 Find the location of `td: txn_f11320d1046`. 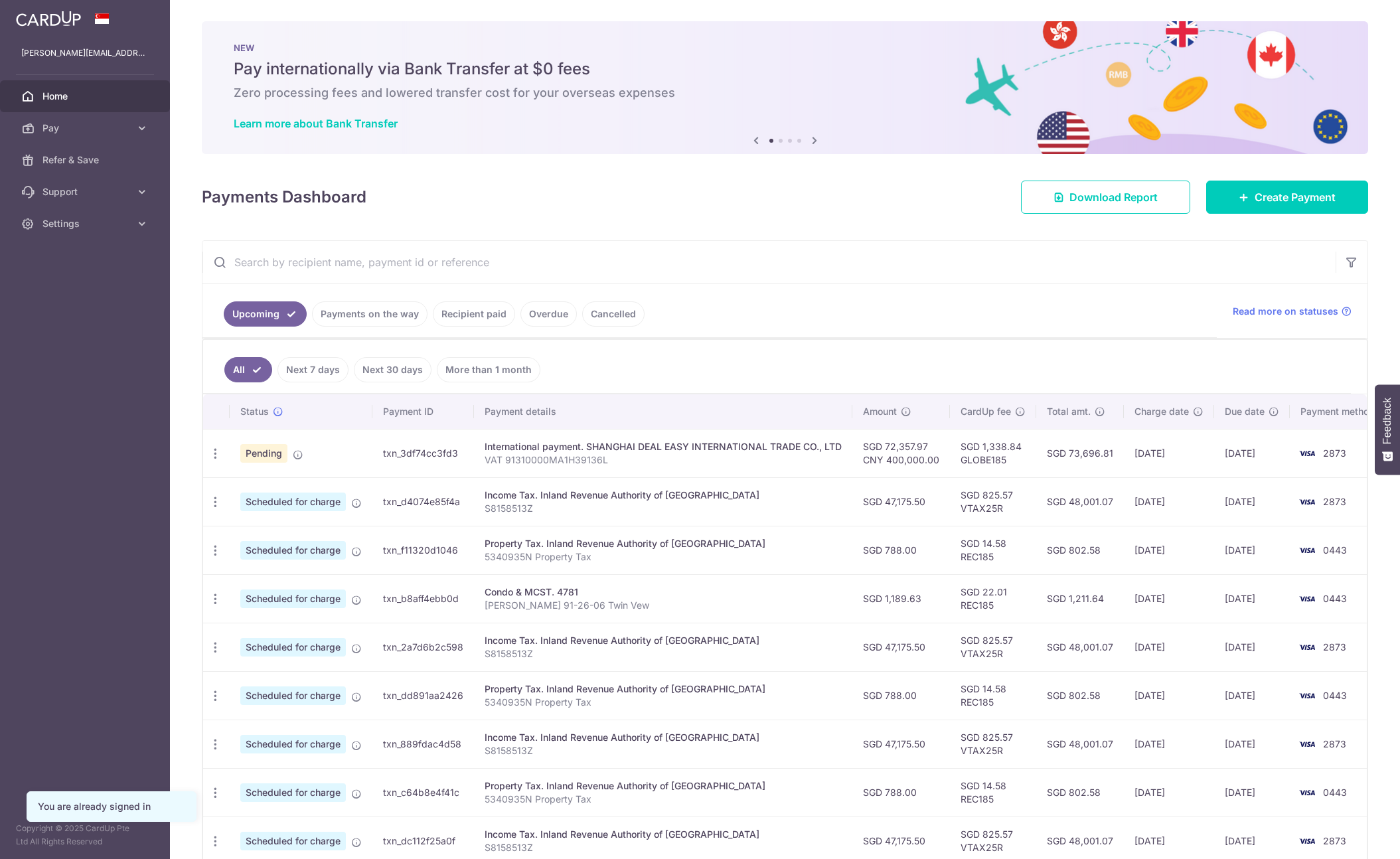

td: txn_f11320d1046 is located at coordinates (423, 550).